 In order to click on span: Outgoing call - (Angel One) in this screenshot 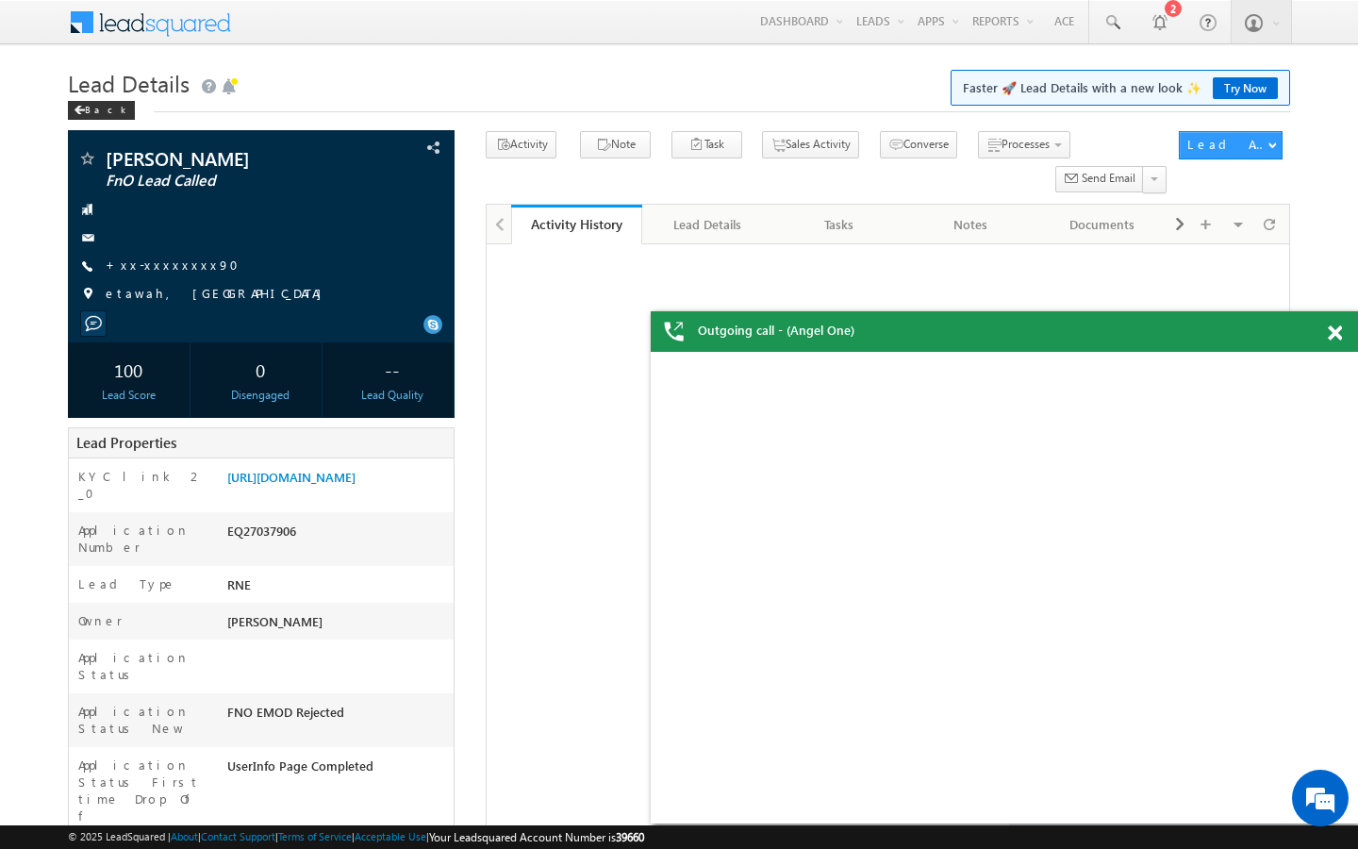, I will do `click(776, 330)`.